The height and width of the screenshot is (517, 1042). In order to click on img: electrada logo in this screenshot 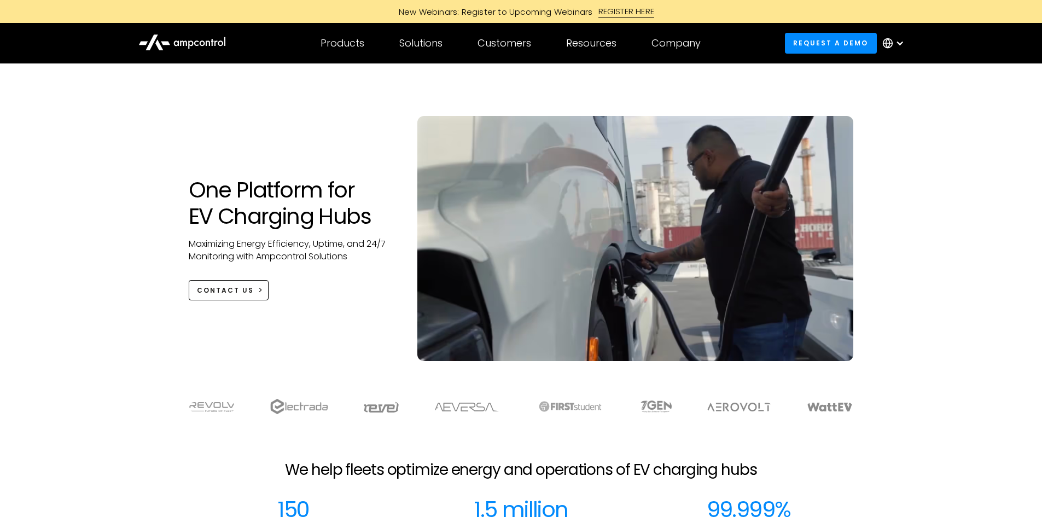, I will do `click(299, 406)`.